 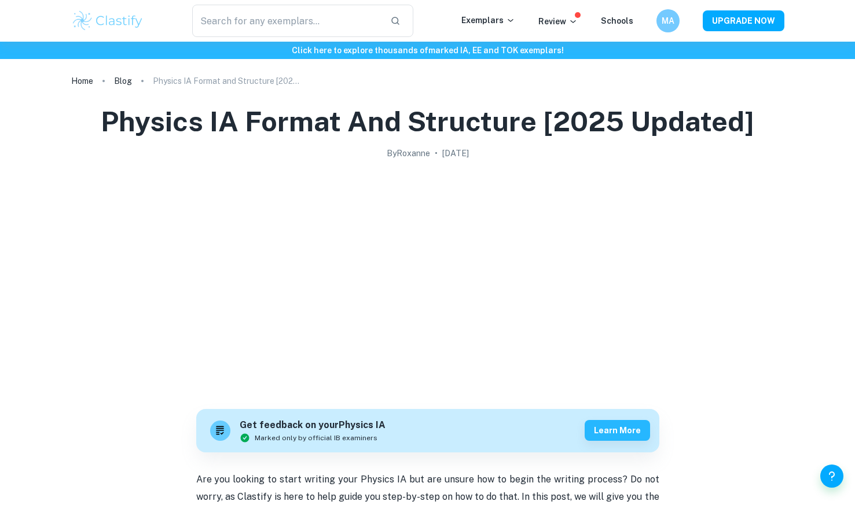 What do you see at coordinates (668, 21) in the screenshot?
I see `button: MA` at bounding box center [668, 21].